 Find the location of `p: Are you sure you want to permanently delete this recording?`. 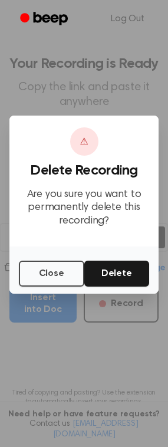

p: Are you sure you want to permanently delete this recording? is located at coordinates (84, 208).